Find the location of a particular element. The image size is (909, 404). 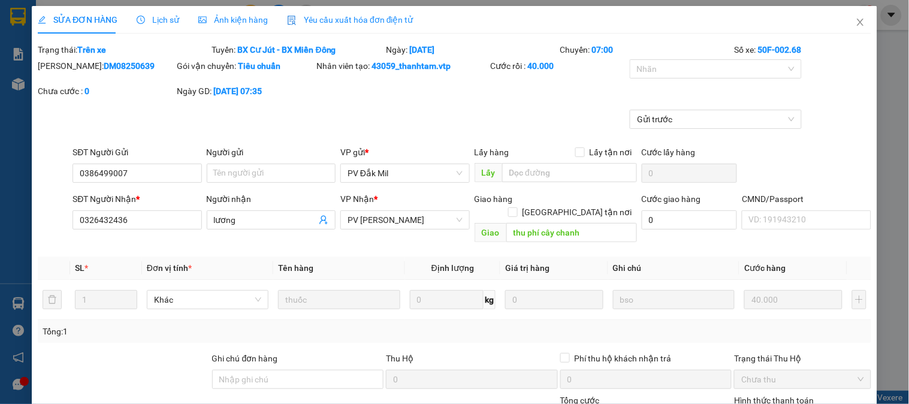

span: Lấy tận nơi is located at coordinates (611, 152).